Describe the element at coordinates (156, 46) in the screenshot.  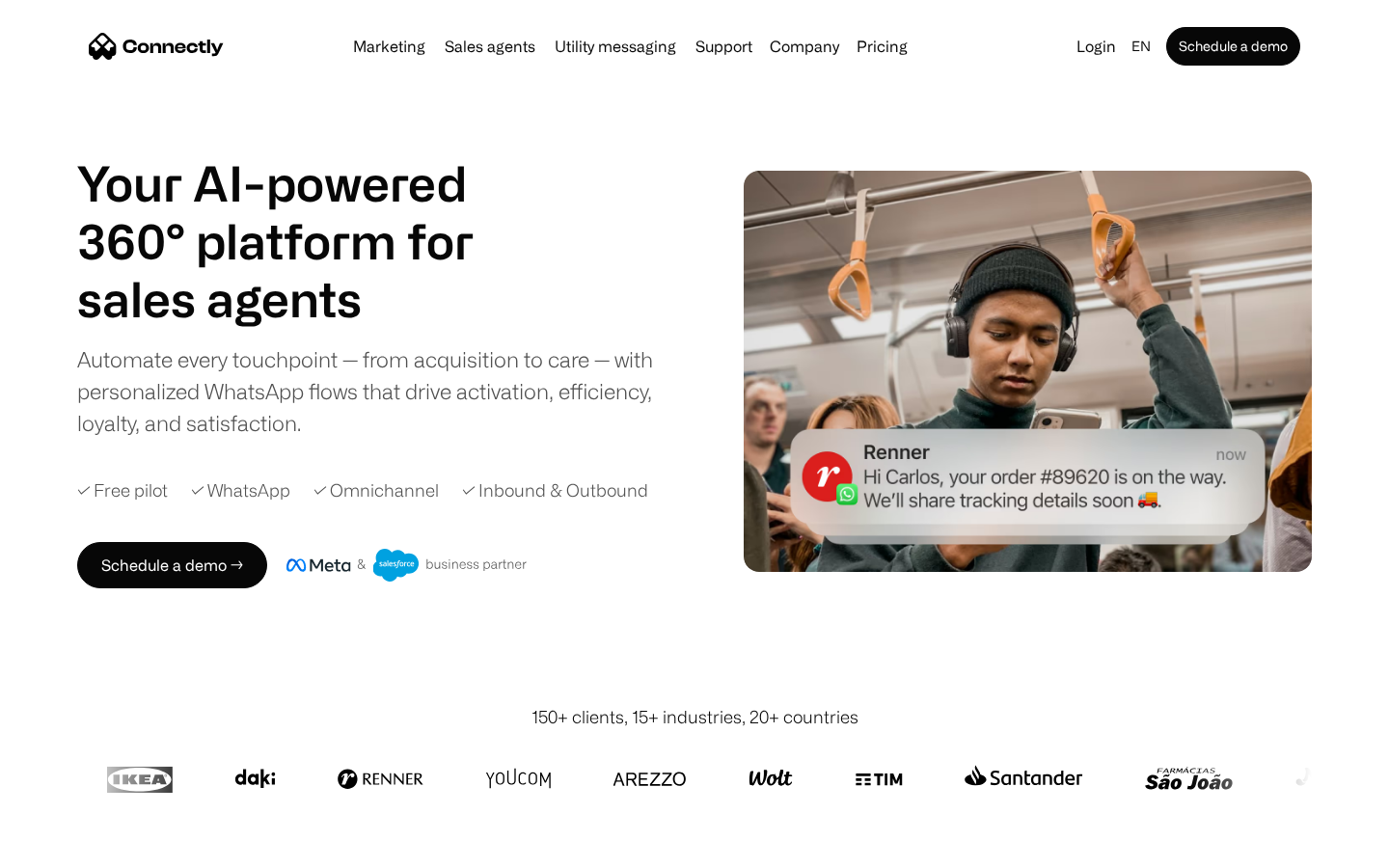
I see `a: home` at that location.